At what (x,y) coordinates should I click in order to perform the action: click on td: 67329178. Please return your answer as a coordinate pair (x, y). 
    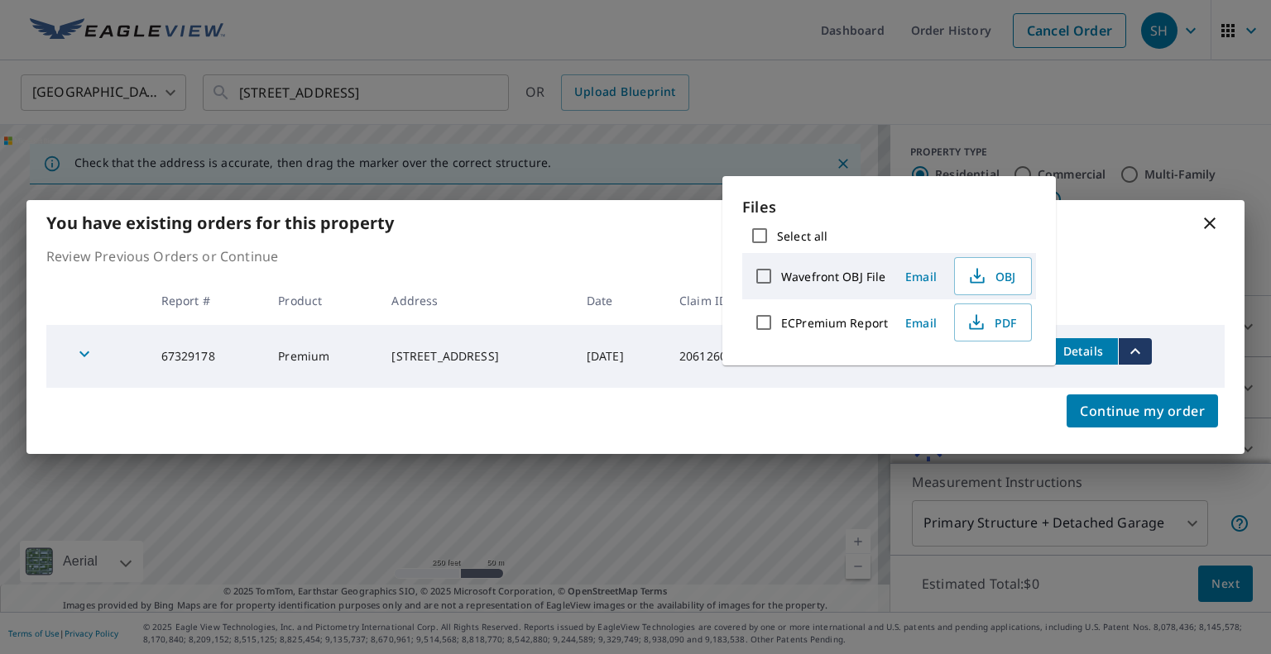
    Looking at the image, I should click on (207, 357).